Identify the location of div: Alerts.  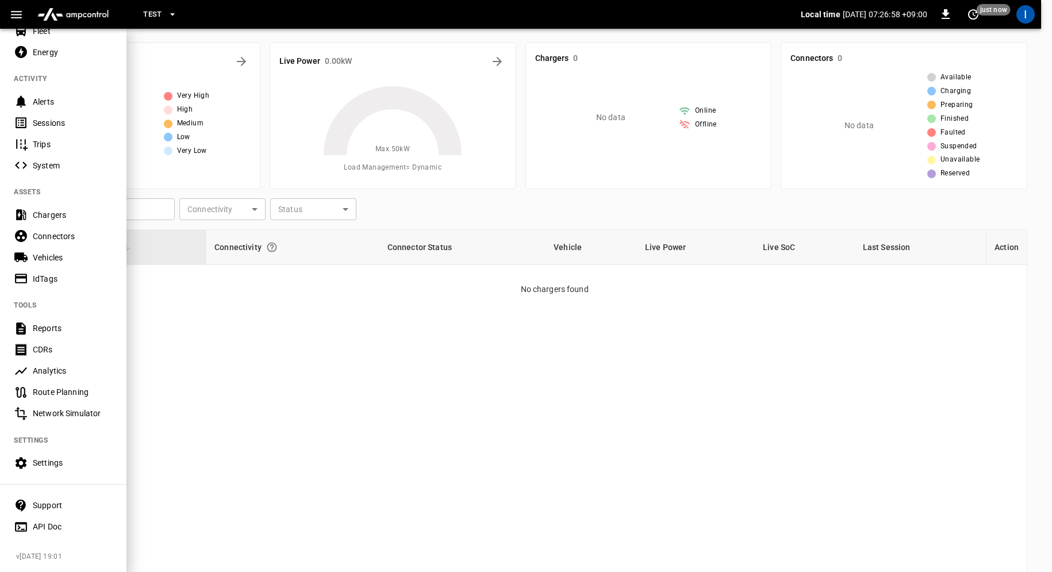
(72, 102).